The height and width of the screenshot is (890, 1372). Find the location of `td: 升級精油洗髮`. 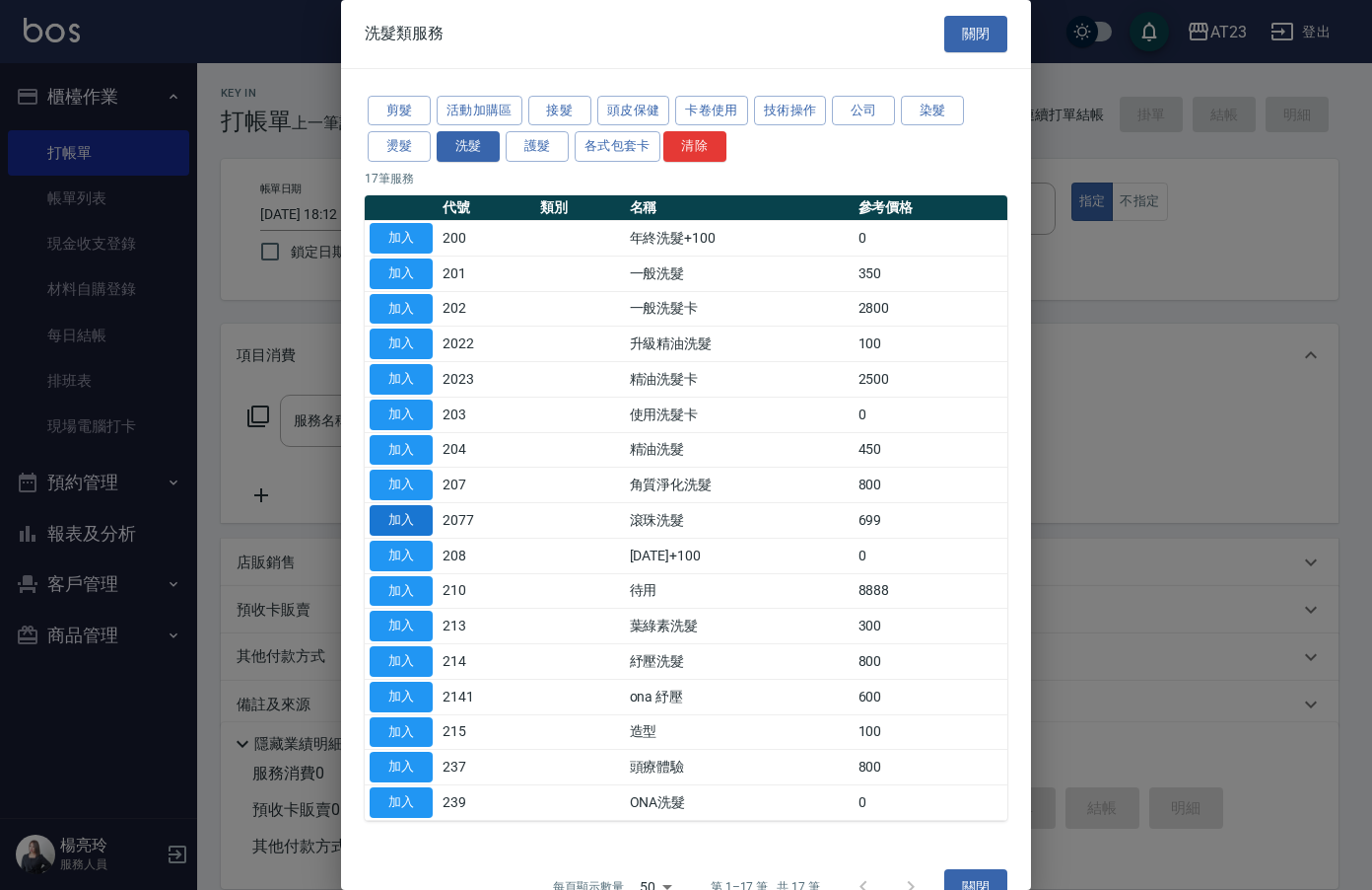

td: 升級精油洗髮 is located at coordinates (740, 345).